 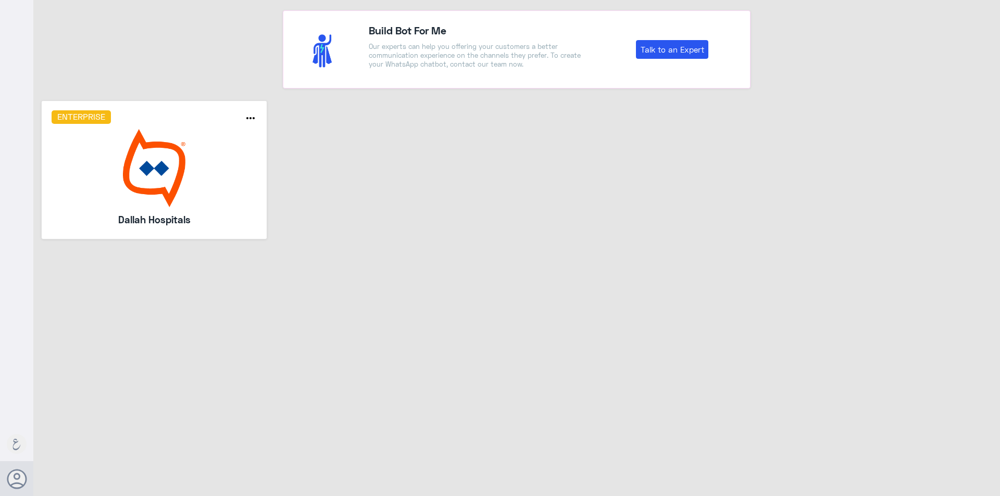 What do you see at coordinates (672, 49) in the screenshot?
I see `a: Talk to an Expert` at bounding box center [672, 49].